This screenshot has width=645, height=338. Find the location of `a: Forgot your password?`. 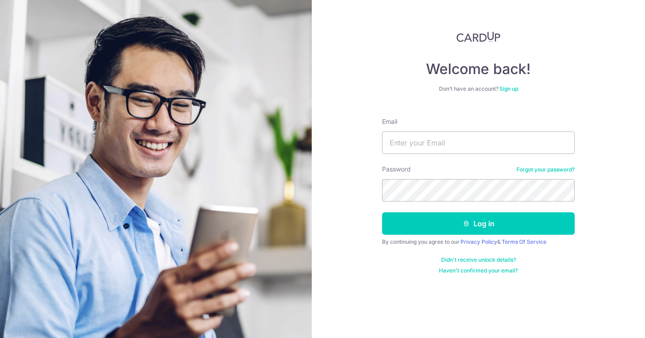

a: Forgot your password? is located at coordinates (546, 169).